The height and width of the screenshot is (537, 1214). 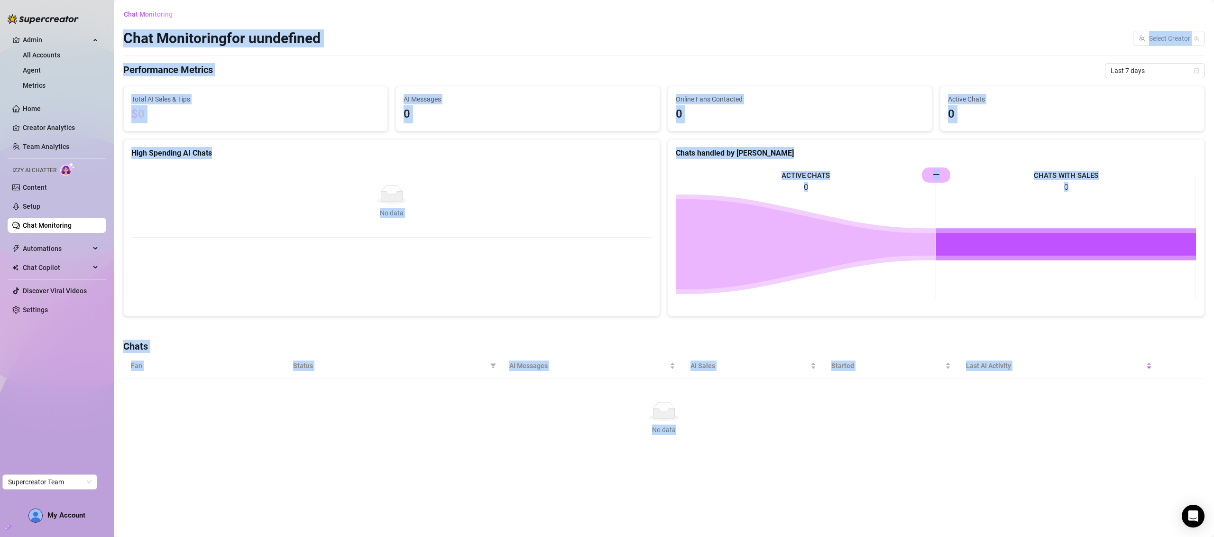 I want to click on h4: Performance Metrics, so click(x=168, y=71).